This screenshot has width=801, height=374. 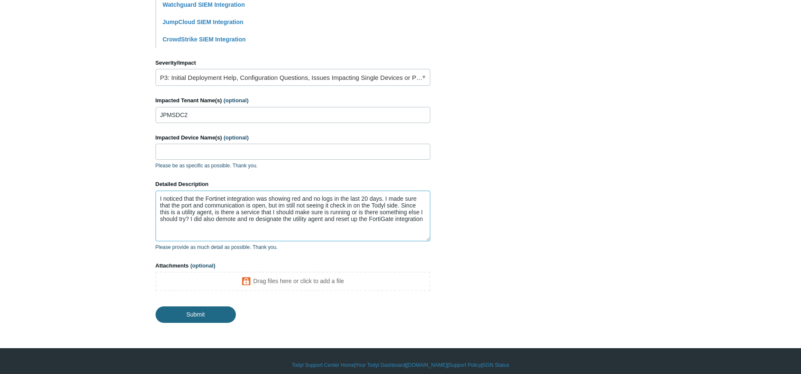 What do you see at coordinates (293, 77) in the screenshot?
I see `a: P3: Initial Deployment Help, Configuration Questions, Issues Impacting Single Devices or Past Out...` at bounding box center [293, 77].